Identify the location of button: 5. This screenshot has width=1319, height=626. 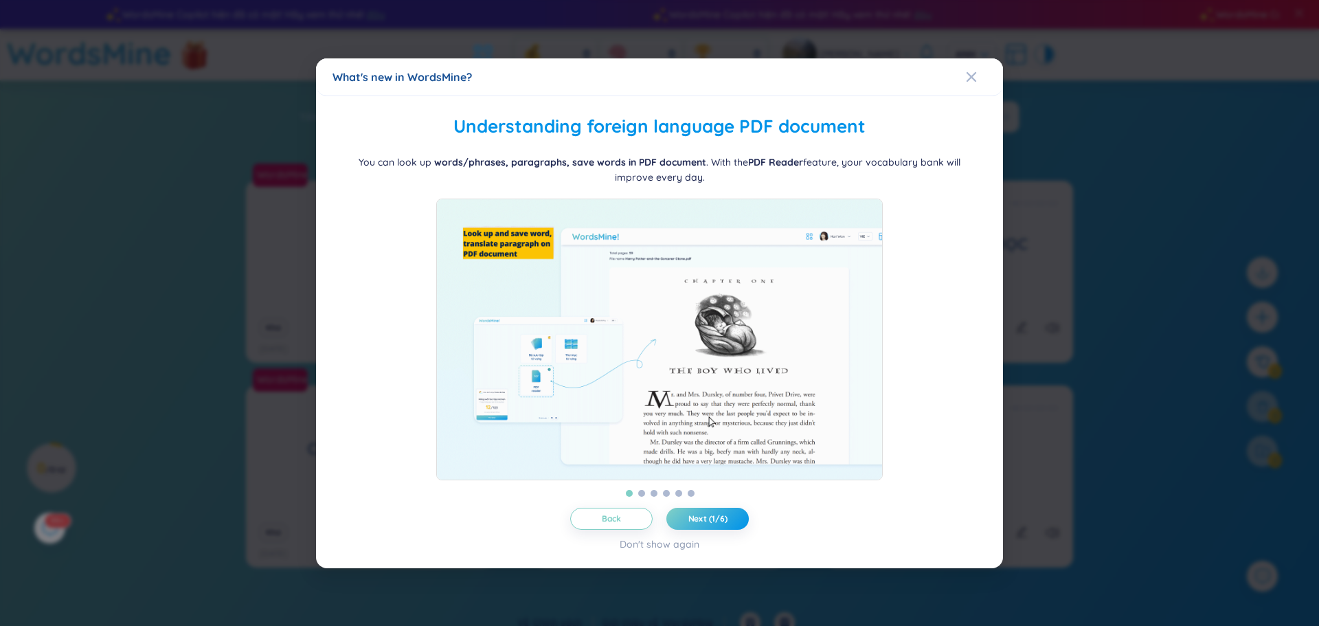
(679, 493).